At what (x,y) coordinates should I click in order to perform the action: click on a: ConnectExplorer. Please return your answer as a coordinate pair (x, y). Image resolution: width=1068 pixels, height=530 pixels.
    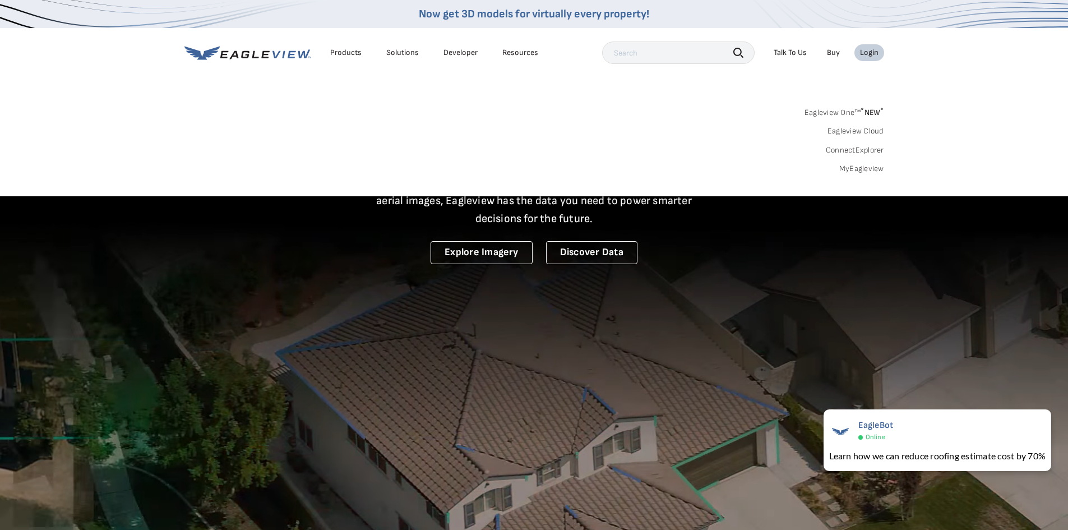
    Looking at the image, I should click on (855, 150).